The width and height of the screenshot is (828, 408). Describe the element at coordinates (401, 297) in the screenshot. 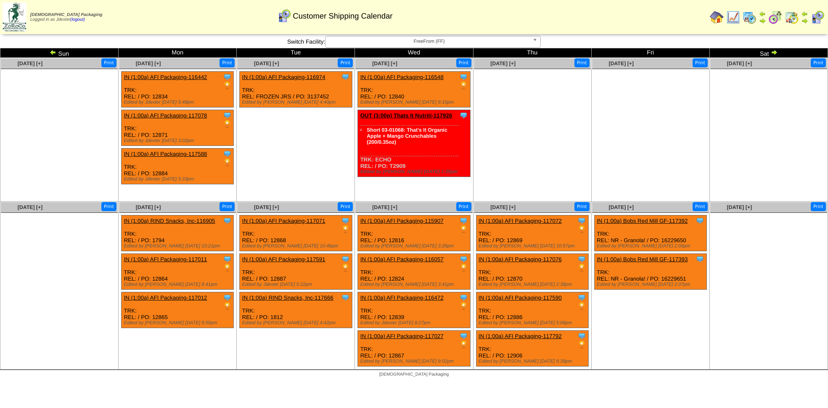

I see `a: IN (1:00a) AFI Packaging-116472` at that location.